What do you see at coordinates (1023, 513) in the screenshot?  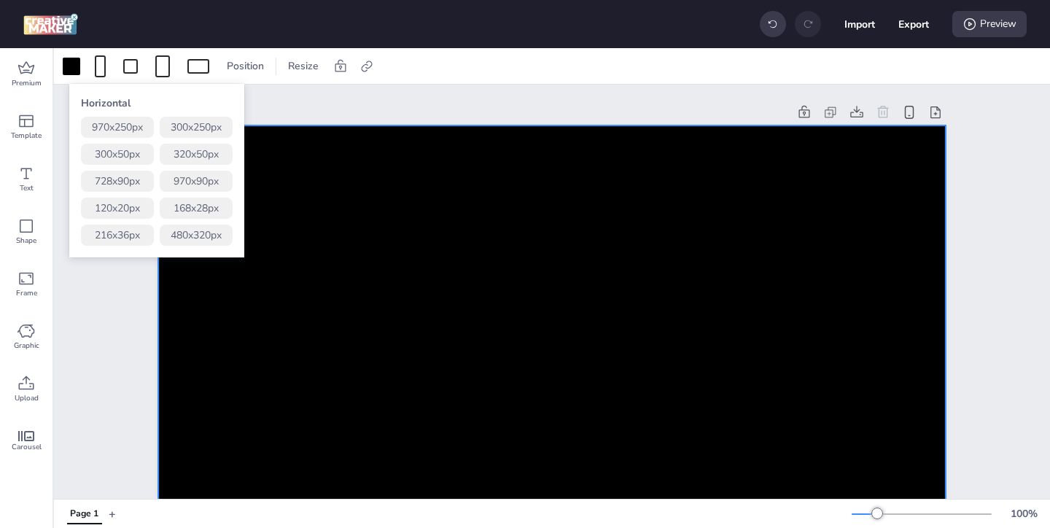 I see `div: 100 %` at bounding box center [1023, 513].